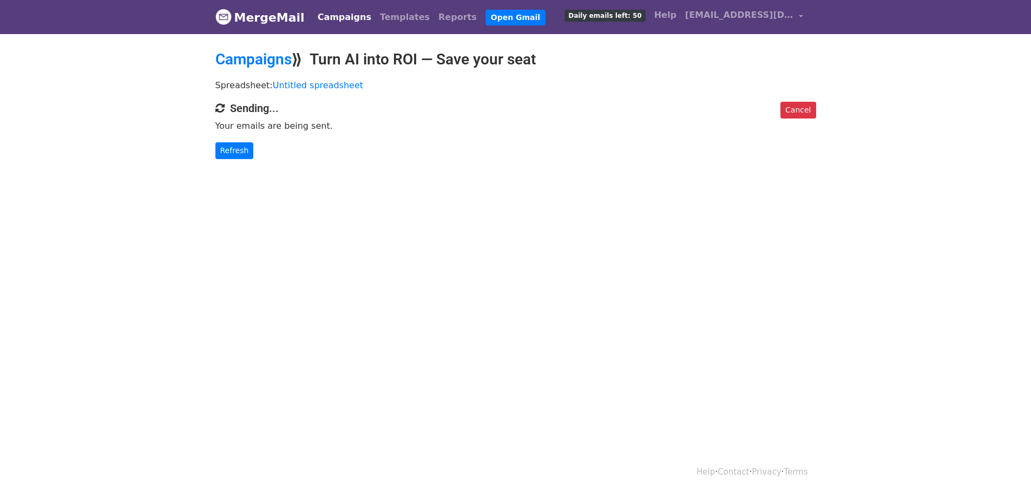 The width and height of the screenshot is (1031, 493). What do you see at coordinates (516, 126) in the screenshot?
I see `p: Your emails are being sent.` at bounding box center [516, 126].